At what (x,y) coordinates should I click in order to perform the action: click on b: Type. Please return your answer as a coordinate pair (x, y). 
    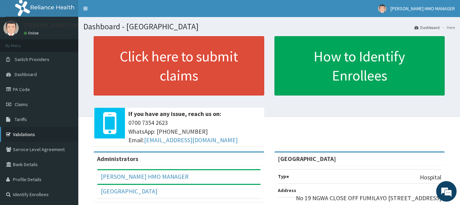
    Looking at the image, I should click on (283, 176).